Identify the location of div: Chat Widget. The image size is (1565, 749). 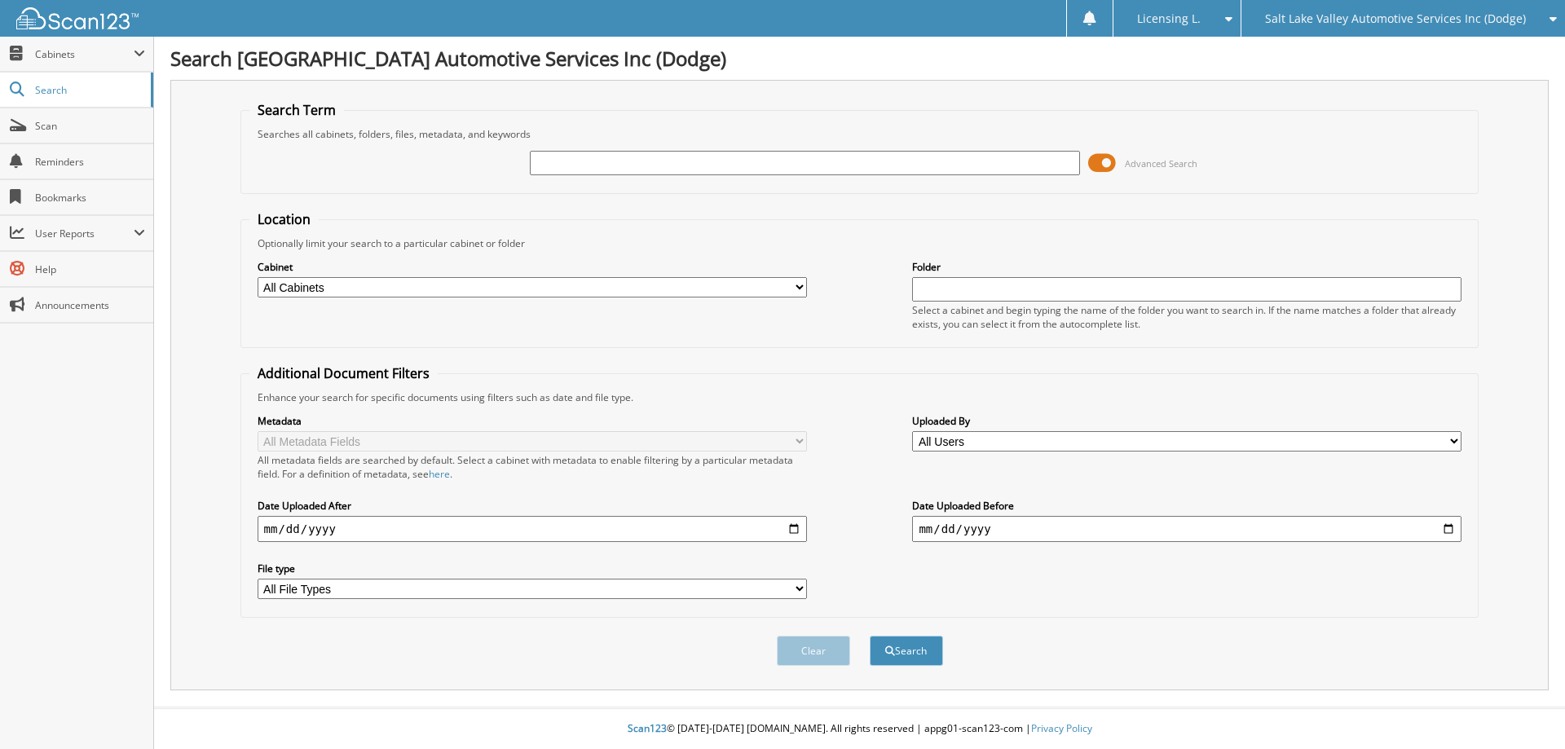
(1525, 710).